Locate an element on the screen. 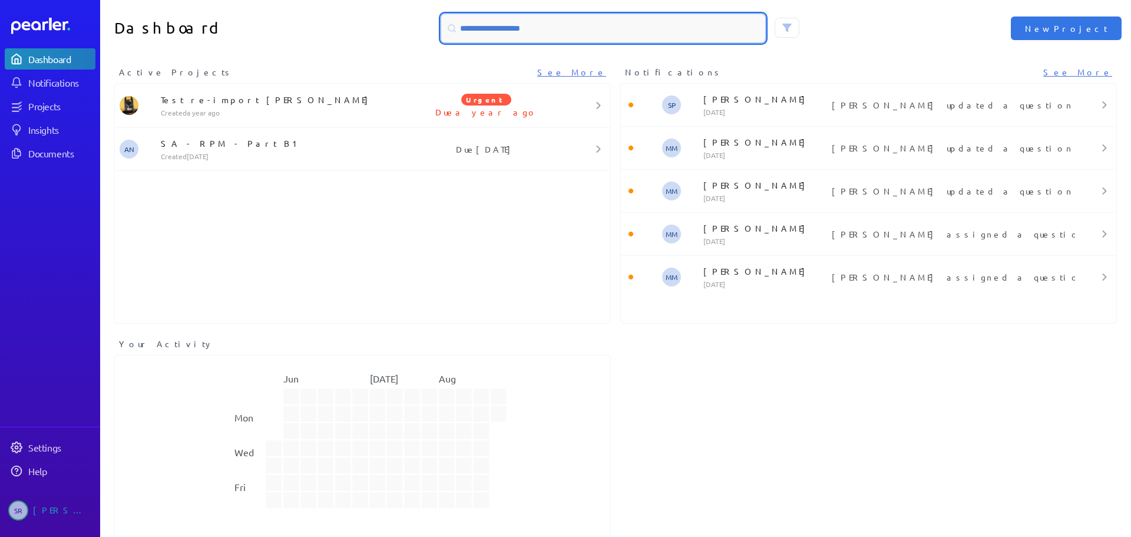 The width and height of the screenshot is (1131, 537). div: Documents is located at coordinates (61, 153).